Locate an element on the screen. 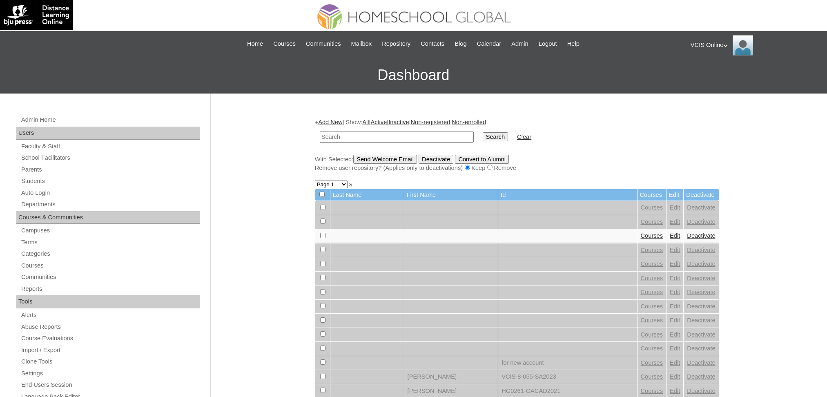 This screenshot has height=397, width=827. a: Terms is located at coordinates (110, 242).